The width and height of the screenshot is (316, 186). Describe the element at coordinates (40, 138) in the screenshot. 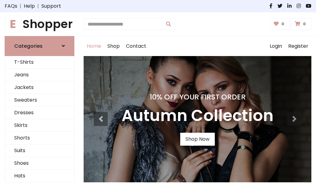

I see `a: Shorts` at that location.